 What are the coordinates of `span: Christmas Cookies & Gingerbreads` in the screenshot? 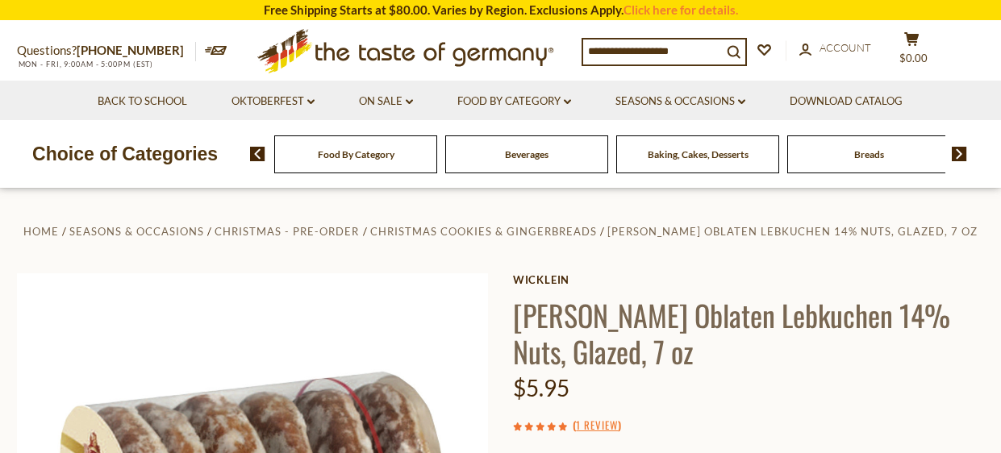 It's located at (483, 231).